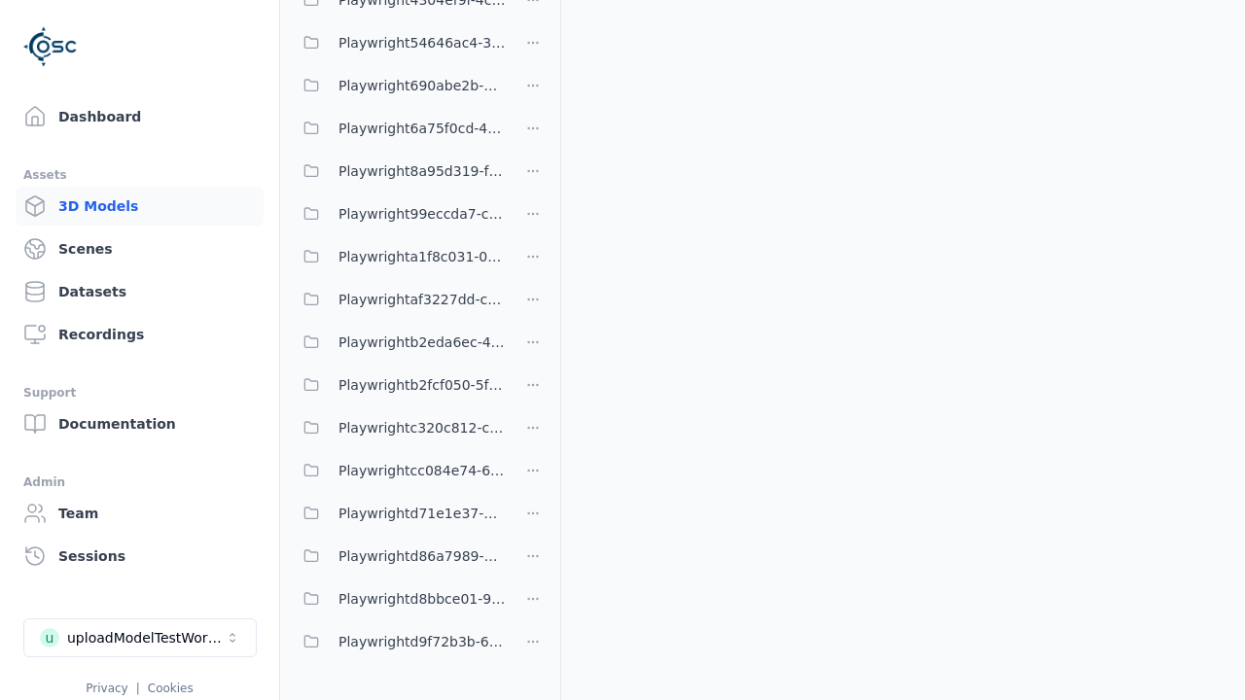  I want to click on span: Playwrightd8bbce01-9637-468c-8f59-1050d21f77ba, so click(422, 599).